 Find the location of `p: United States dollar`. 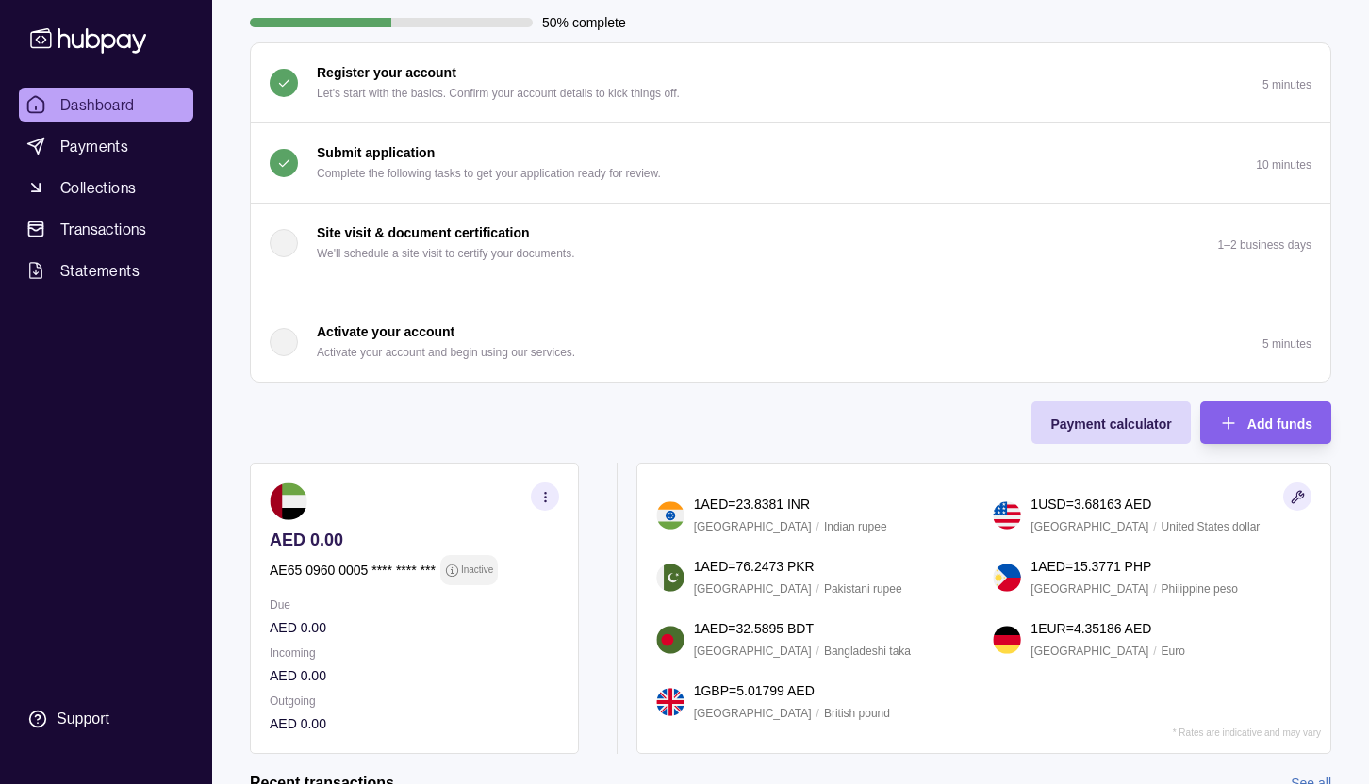

p: United States dollar is located at coordinates (1210, 527).